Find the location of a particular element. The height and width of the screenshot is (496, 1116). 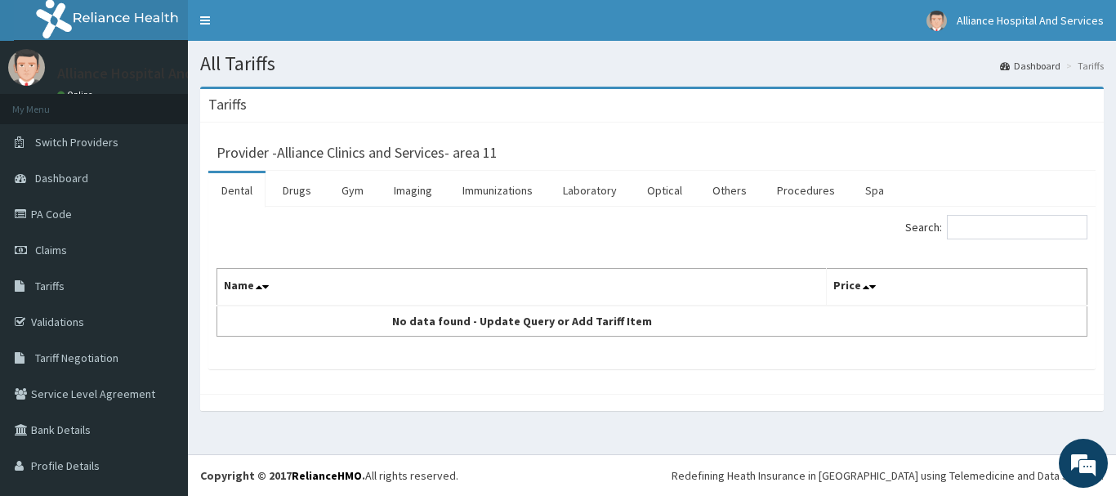

li: Tariffs is located at coordinates (1083, 65).